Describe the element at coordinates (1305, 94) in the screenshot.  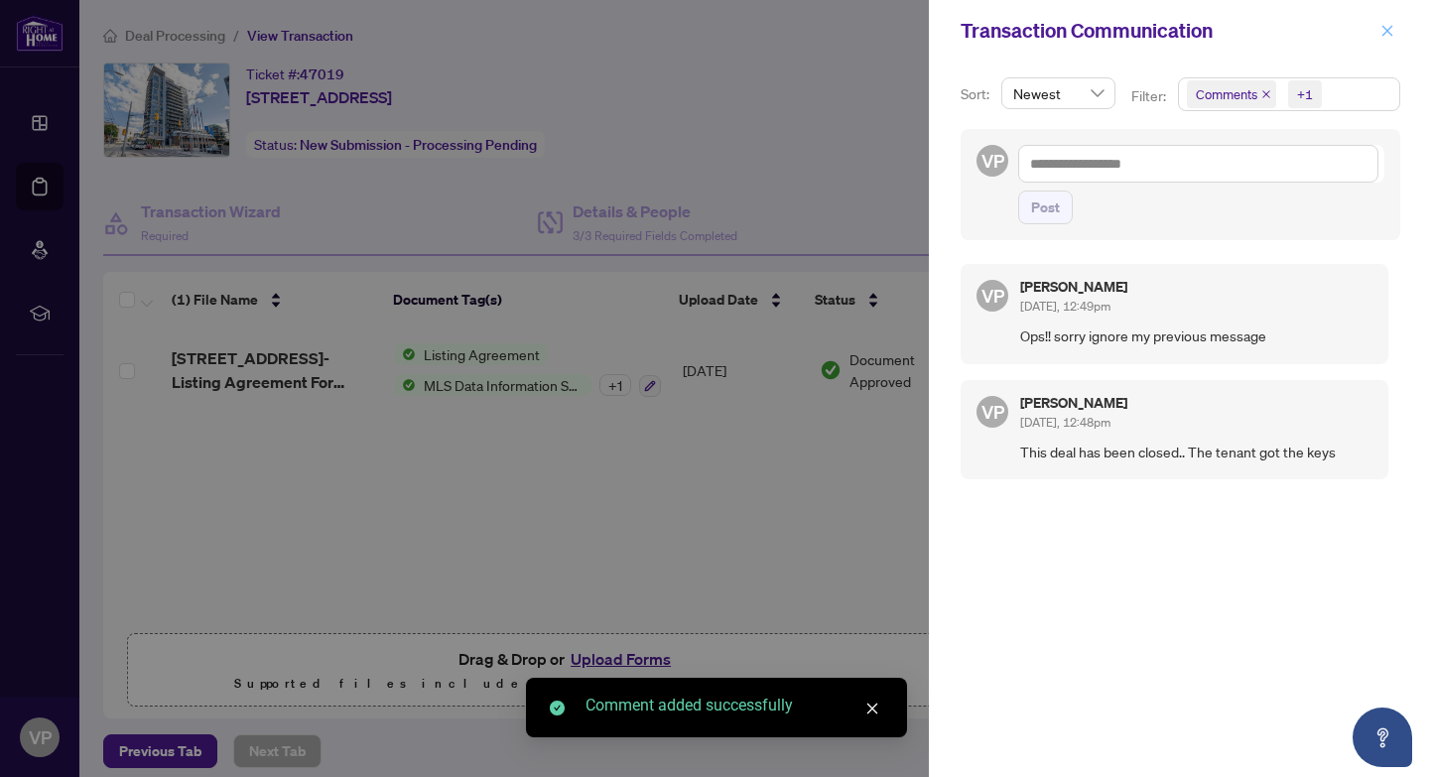
I see `div: +1` at that location.